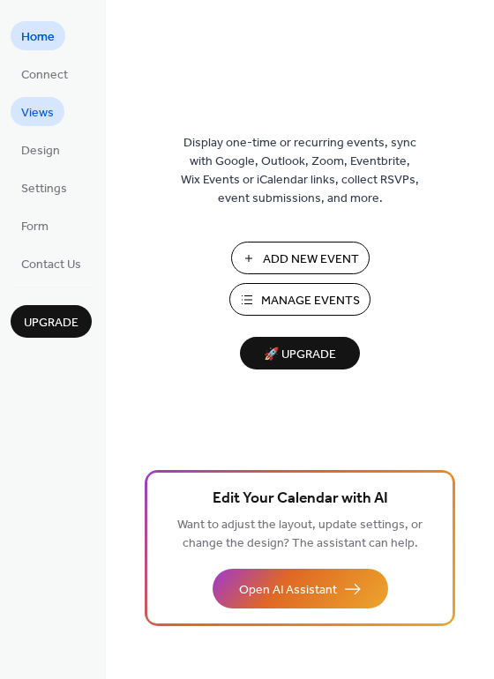 The image size is (494, 679). What do you see at coordinates (300, 171) in the screenshot?
I see `span: Display one-time or recurring events, sync with Google, Outlook, Zoom, Eventbrite, Wix Events or ...` at bounding box center [300, 171].